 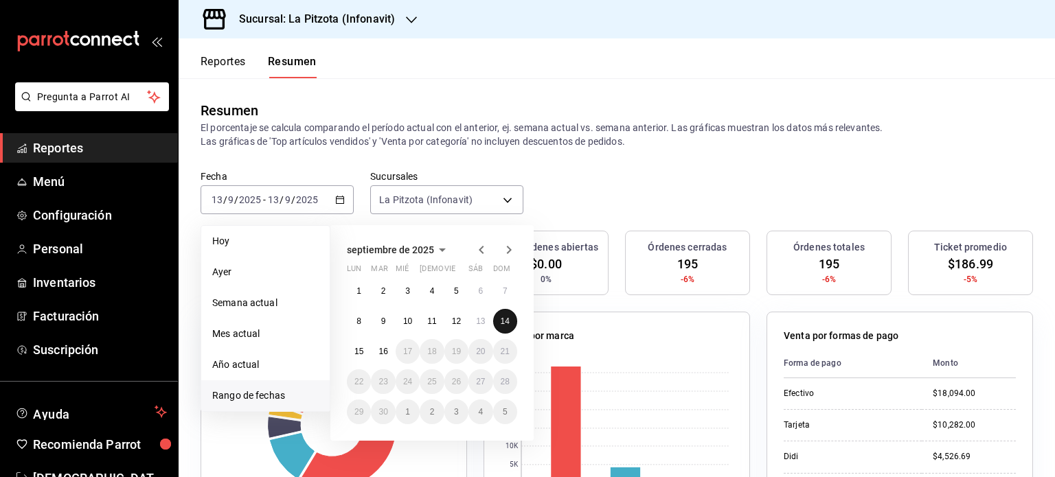 What do you see at coordinates (456, 291) in the screenshot?
I see `abbr: 5 de septiembre de 2025` at bounding box center [456, 291].